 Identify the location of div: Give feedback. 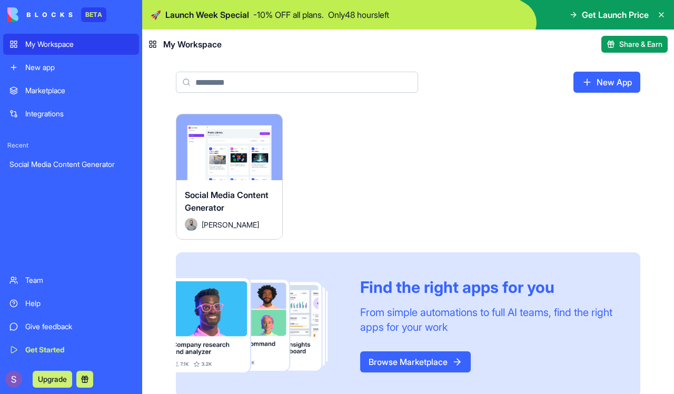
(79, 326).